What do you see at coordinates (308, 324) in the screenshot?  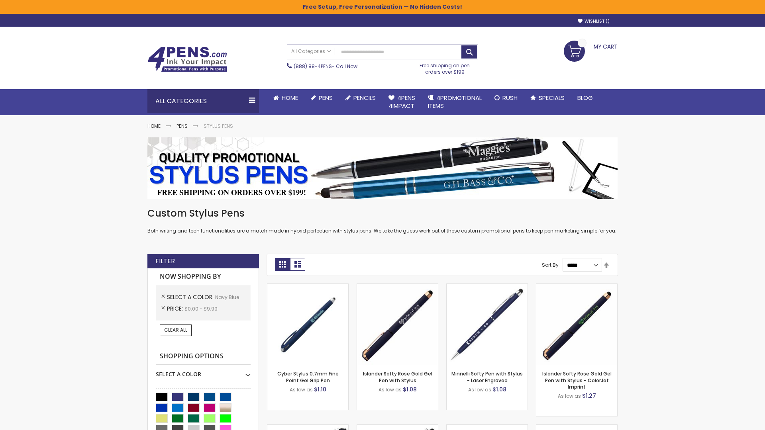 I see `img: Cyber Stylus 0.7mm Fine Point Gel Grip Pen-Navy Blue` at bounding box center [308, 324].